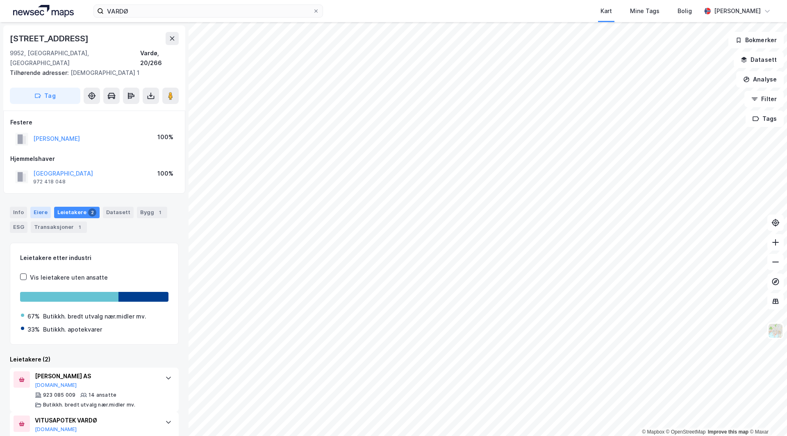 The height and width of the screenshot is (436, 787). I want to click on a: Improve this map, so click(728, 432).